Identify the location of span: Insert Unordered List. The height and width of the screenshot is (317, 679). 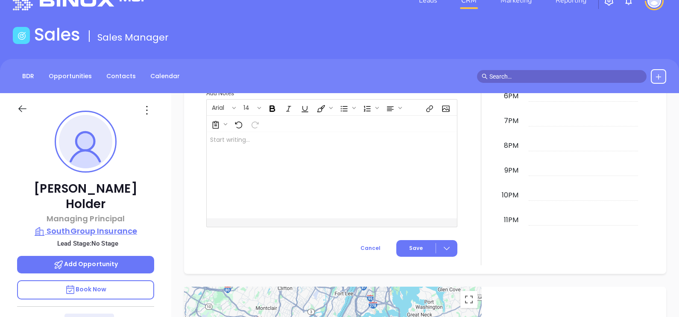
(347, 108).